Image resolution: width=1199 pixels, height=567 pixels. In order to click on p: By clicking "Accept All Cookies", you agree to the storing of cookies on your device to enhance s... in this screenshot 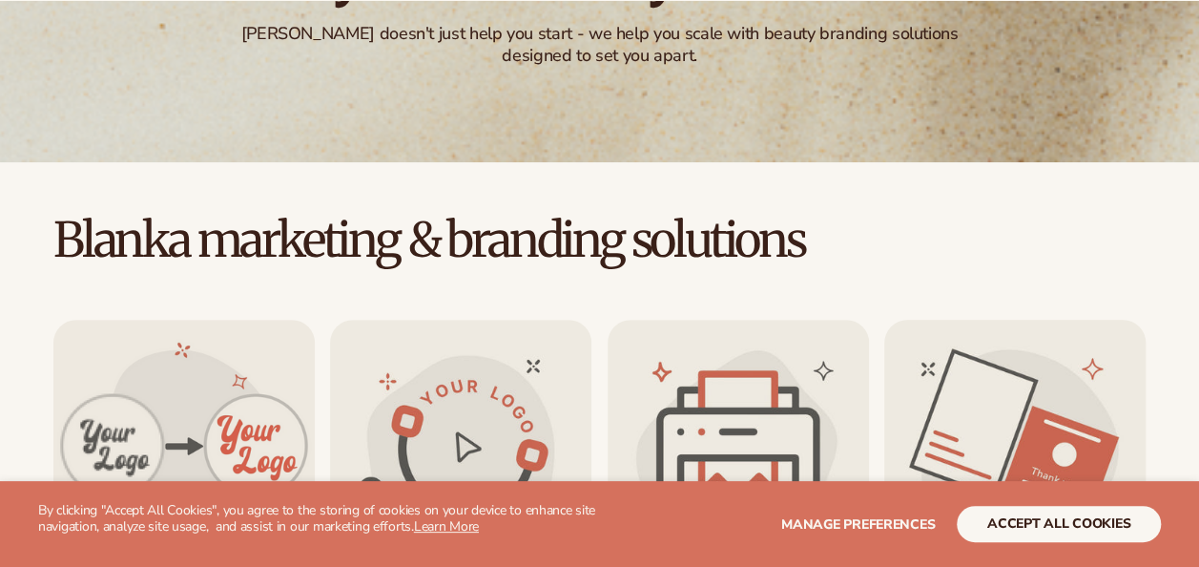, I will do `click(319, 519)`.